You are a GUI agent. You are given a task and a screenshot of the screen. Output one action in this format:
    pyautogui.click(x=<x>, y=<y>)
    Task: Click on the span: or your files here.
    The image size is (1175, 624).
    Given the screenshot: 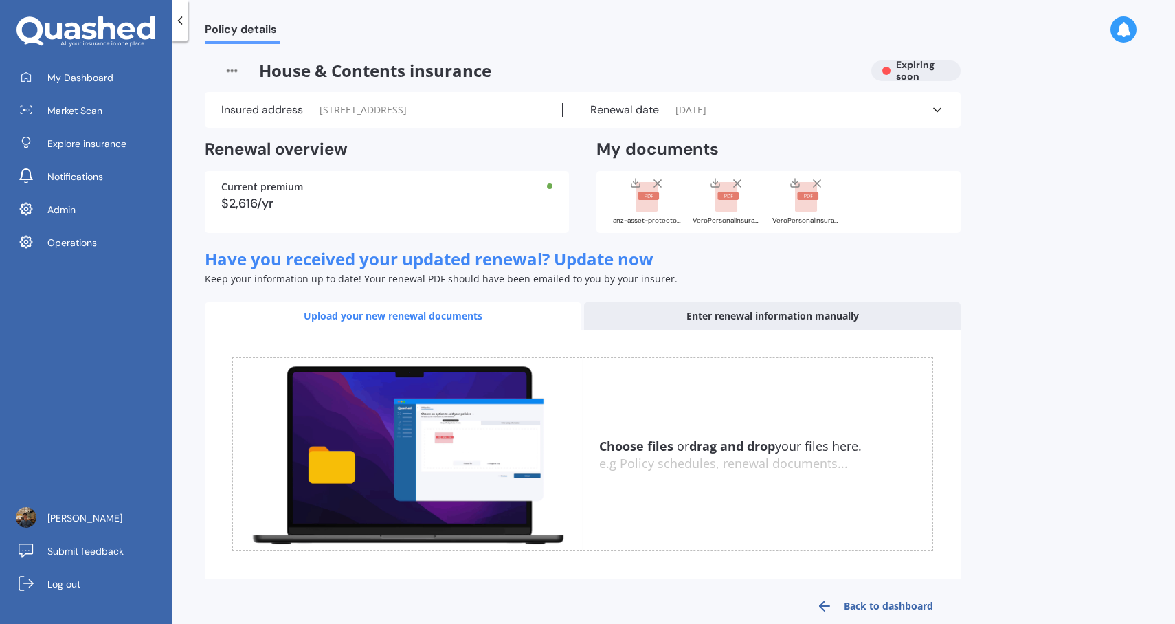 What is the action you would take?
    pyautogui.click(x=731, y=446)
    